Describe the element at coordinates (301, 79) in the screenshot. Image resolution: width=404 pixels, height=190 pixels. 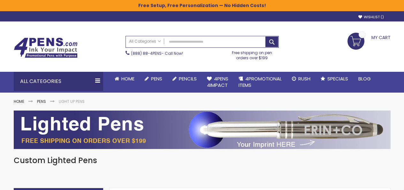
I see `a: Rush` at that location.